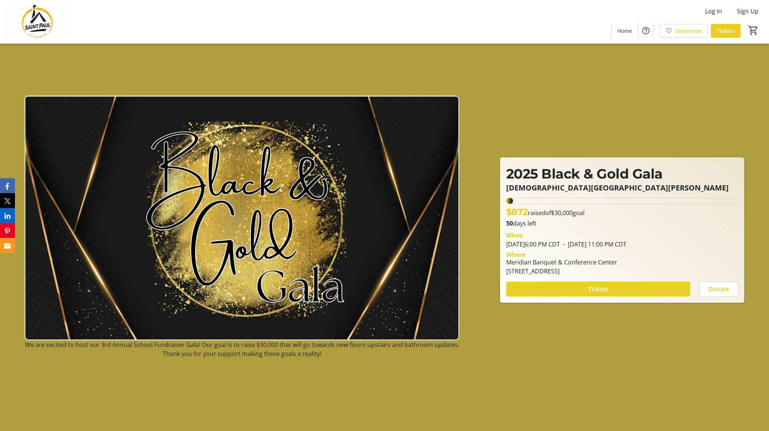 This screenshot has height=431, width=769. What do you see at coordinates (748, 11) in the screenshot?
I see `span: Sign Up` at bounding box center [748, 11].